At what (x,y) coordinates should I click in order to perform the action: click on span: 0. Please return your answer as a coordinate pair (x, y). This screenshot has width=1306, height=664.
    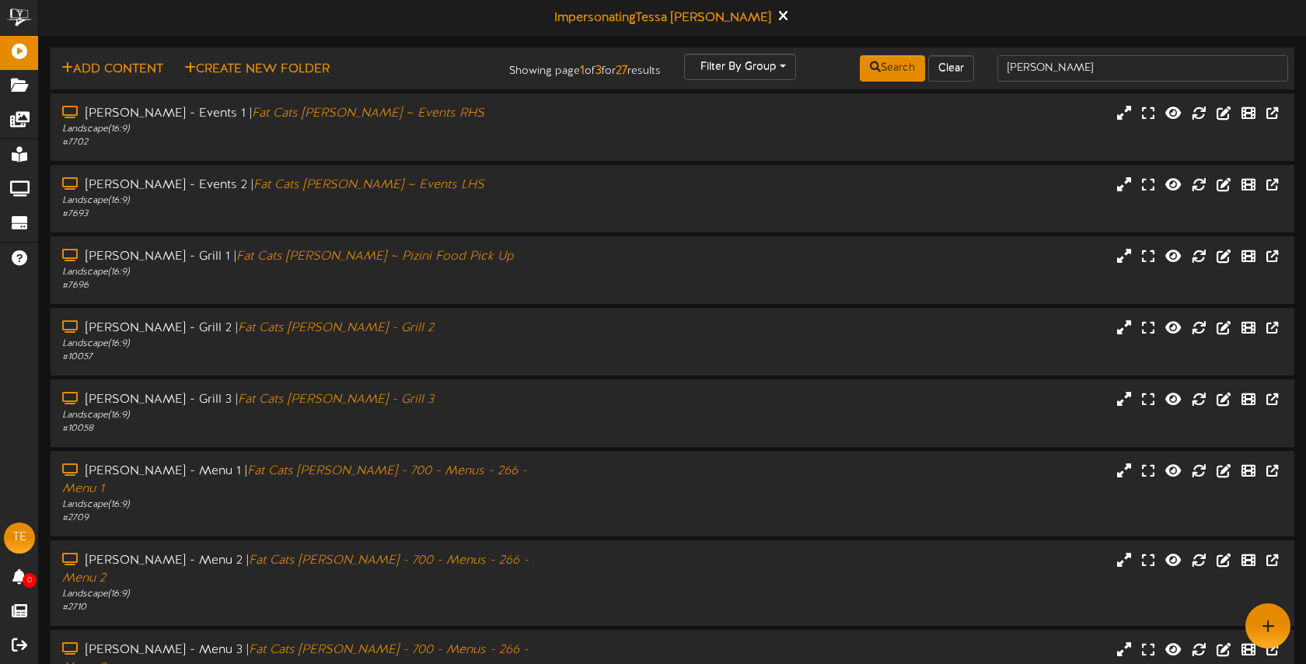
    Looking at the image, I should click on (30, 580).